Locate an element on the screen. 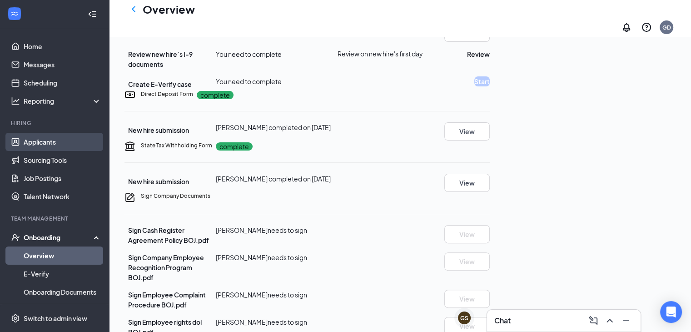 Image resolution: width=691 pixels, height=332 pixels. a: Scheduling is located at coordinates (62, 83).